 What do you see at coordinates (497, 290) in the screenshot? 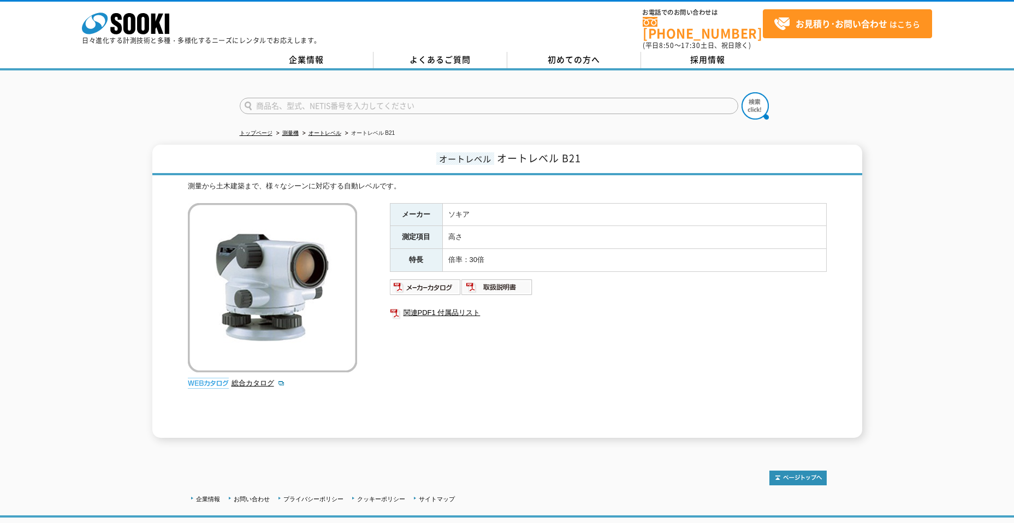
I see `a: 取扱説明書` at bounding box center [497, 290].